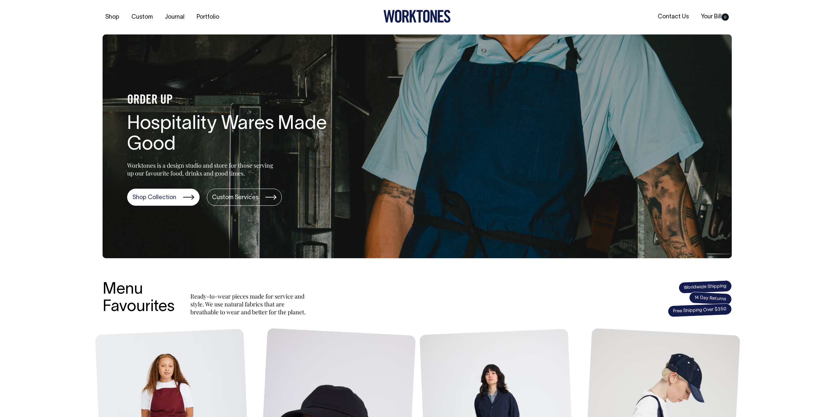  I want to click on a: Shop Collection, so click(163, 197).